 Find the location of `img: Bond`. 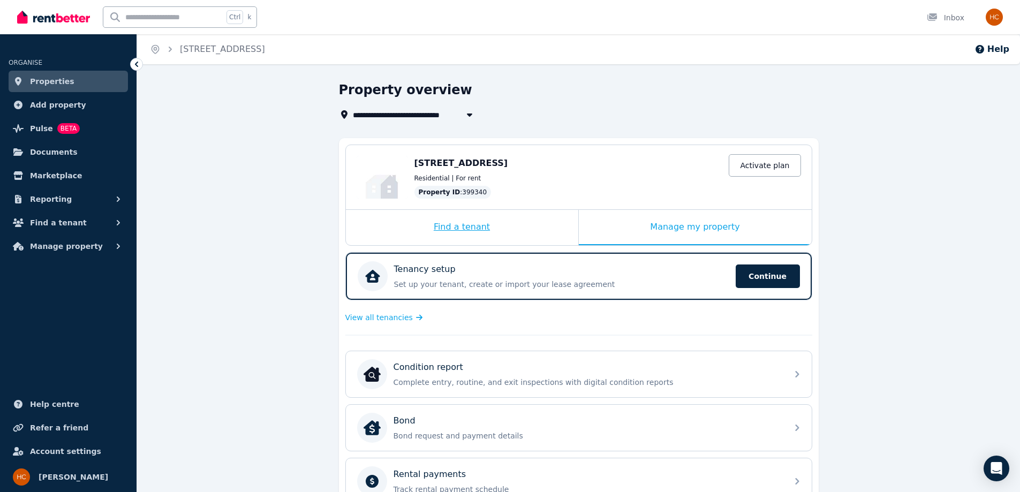

img: Bond is located at coordinates (372, 428).